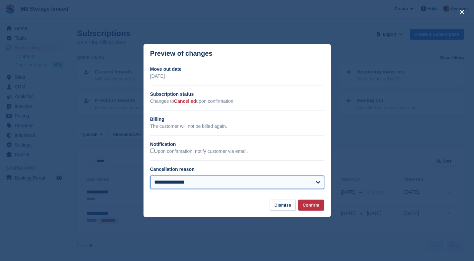 The height and width of the screenshot is (261, 474). Describe the element at coordinates (462, 12) in the screenshot. I see `button: close` at that location.